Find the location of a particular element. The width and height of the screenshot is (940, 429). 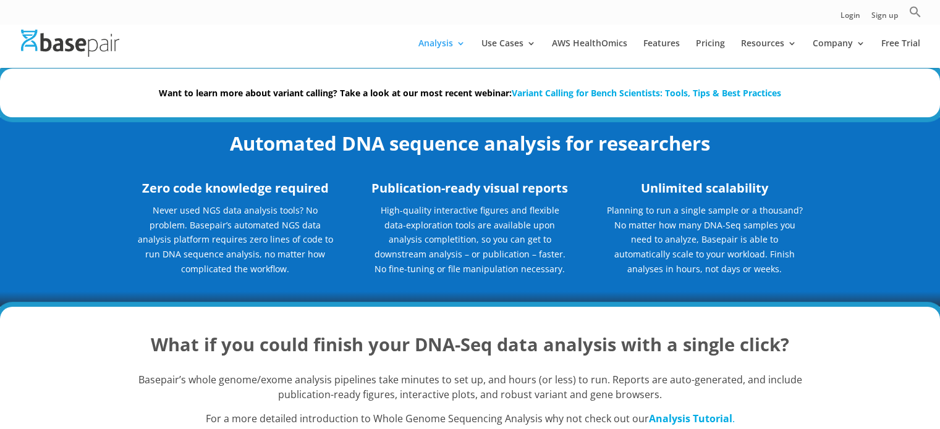

a: Search Icon Link is located at coordinates (915, 15).